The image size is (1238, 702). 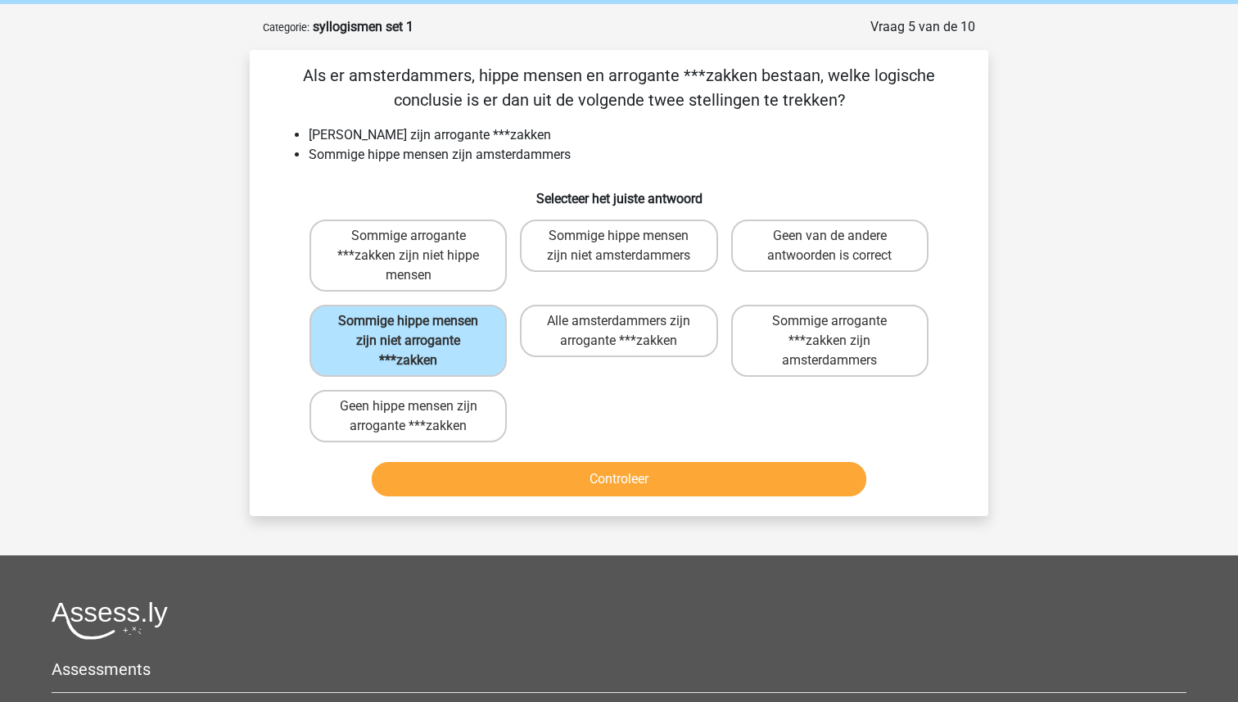 I want to click on label: Sommige hippe mensen zijn niet amsterdammers, so click(x=618, y=246).